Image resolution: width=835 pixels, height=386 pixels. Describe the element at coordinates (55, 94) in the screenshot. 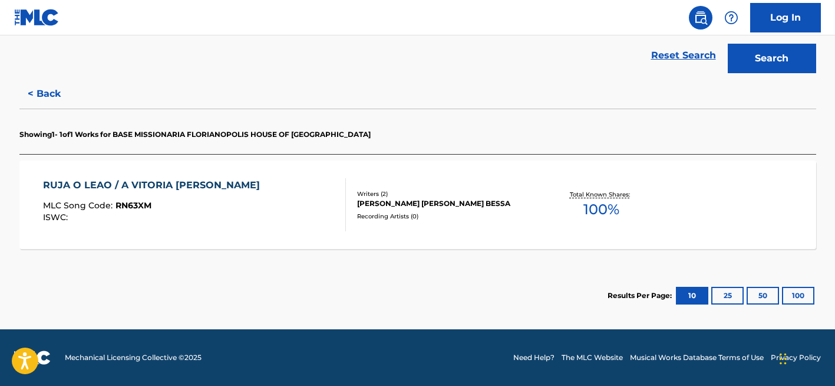

I see `button: < Back` at that location.